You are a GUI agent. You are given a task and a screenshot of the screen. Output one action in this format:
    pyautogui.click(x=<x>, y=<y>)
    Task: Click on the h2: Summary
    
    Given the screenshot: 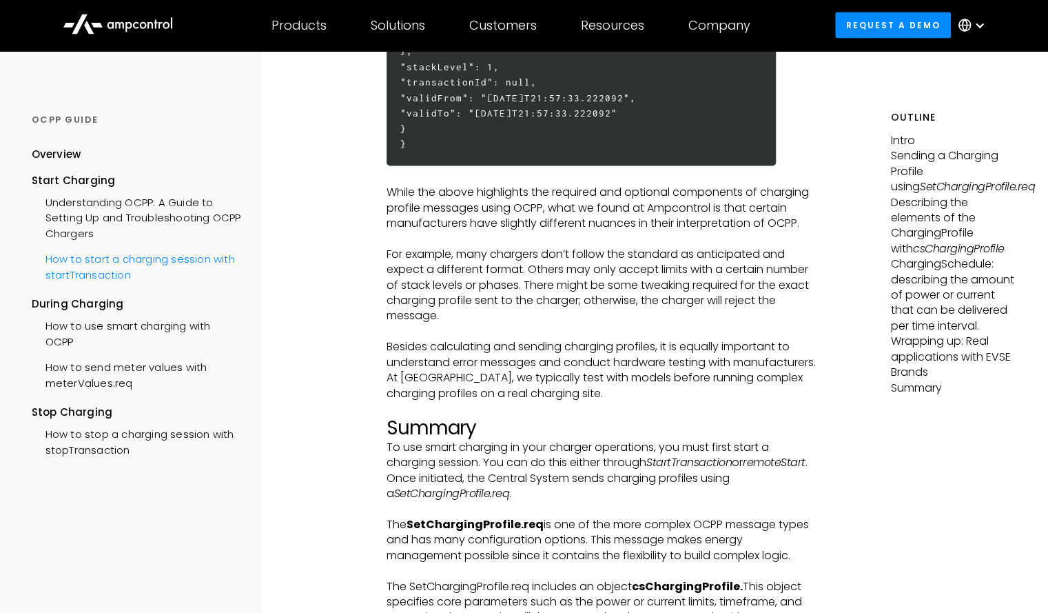 What is the action you would take?
    pyautogui.click(x=602, y=428)
    